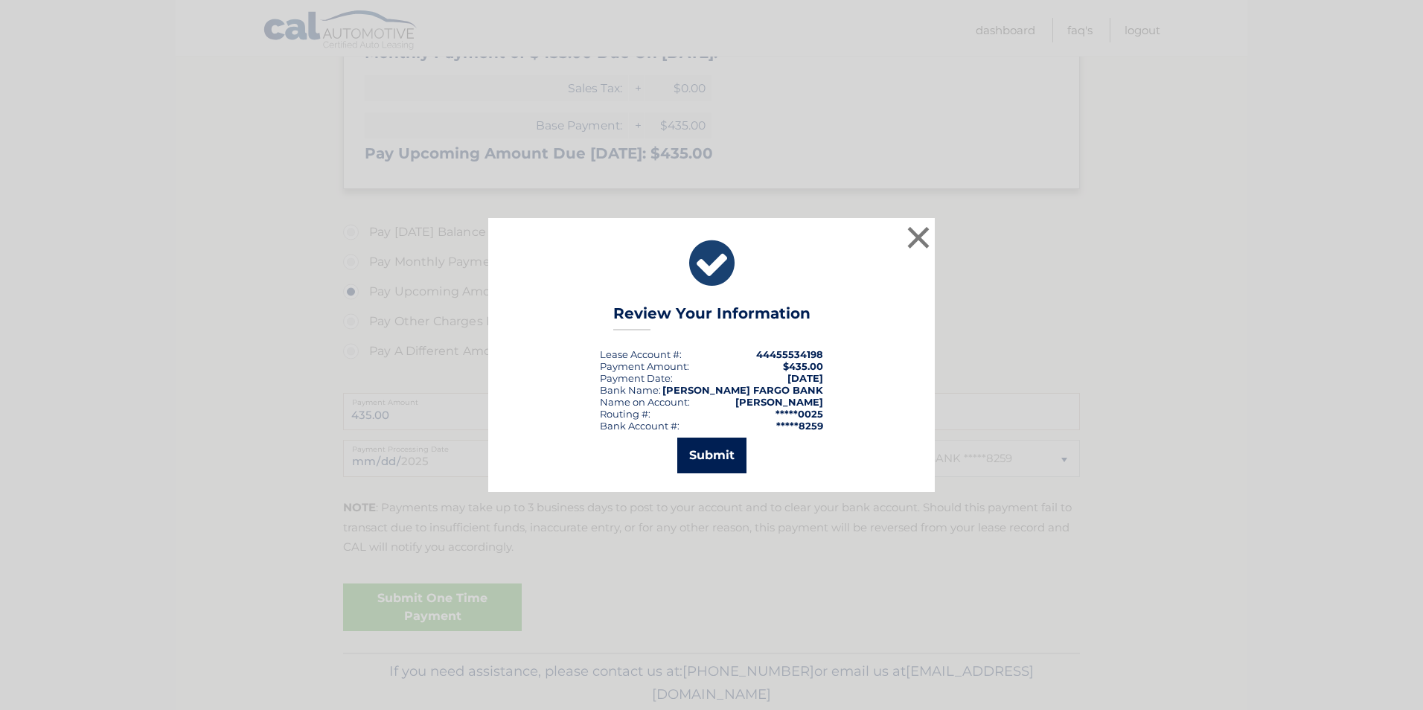  Describe the element at coordinates (803, 366) in the screenshot. I see `span: $435.00` at that location.